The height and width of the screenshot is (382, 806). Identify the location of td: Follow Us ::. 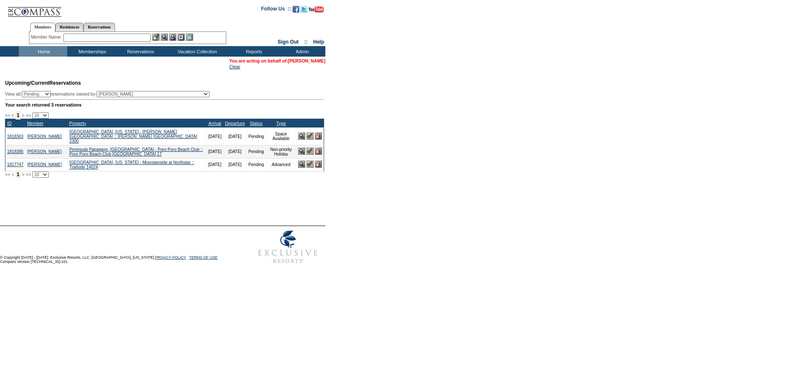
(276, 10).